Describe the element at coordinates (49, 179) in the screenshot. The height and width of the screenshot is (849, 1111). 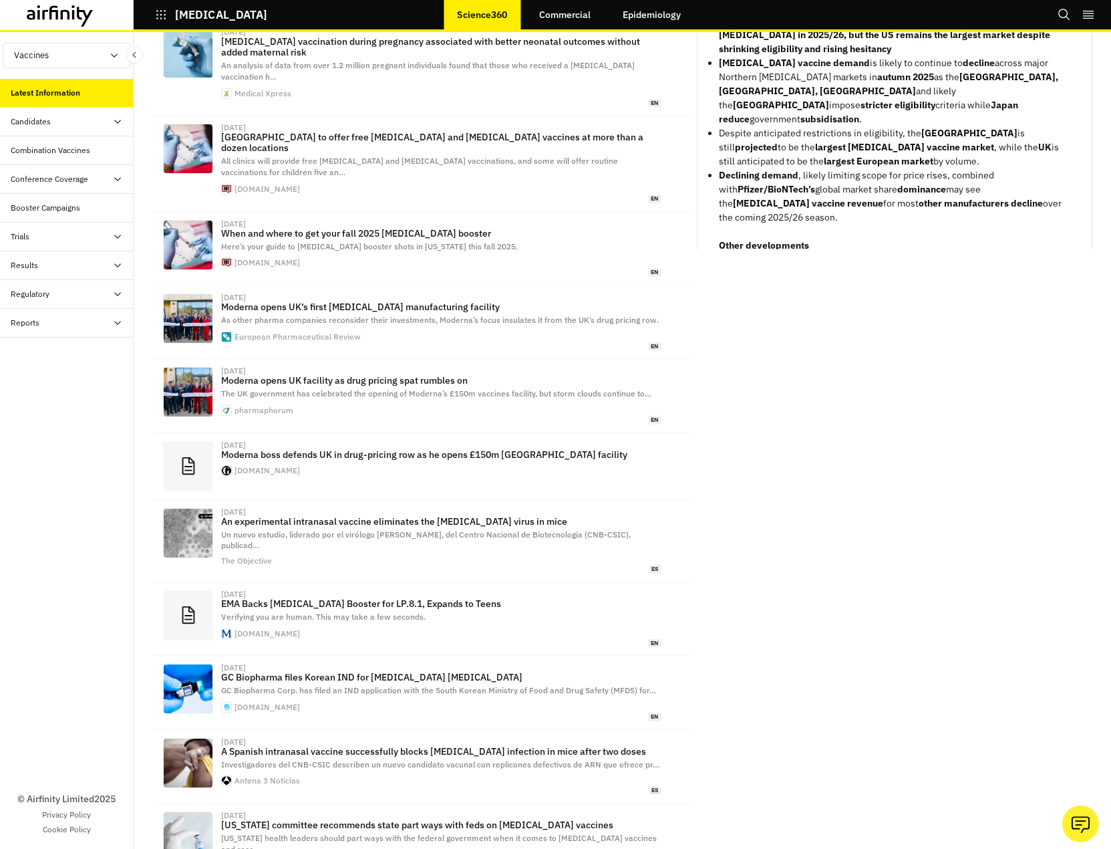
I see `div: Conference Coverage` at that location.